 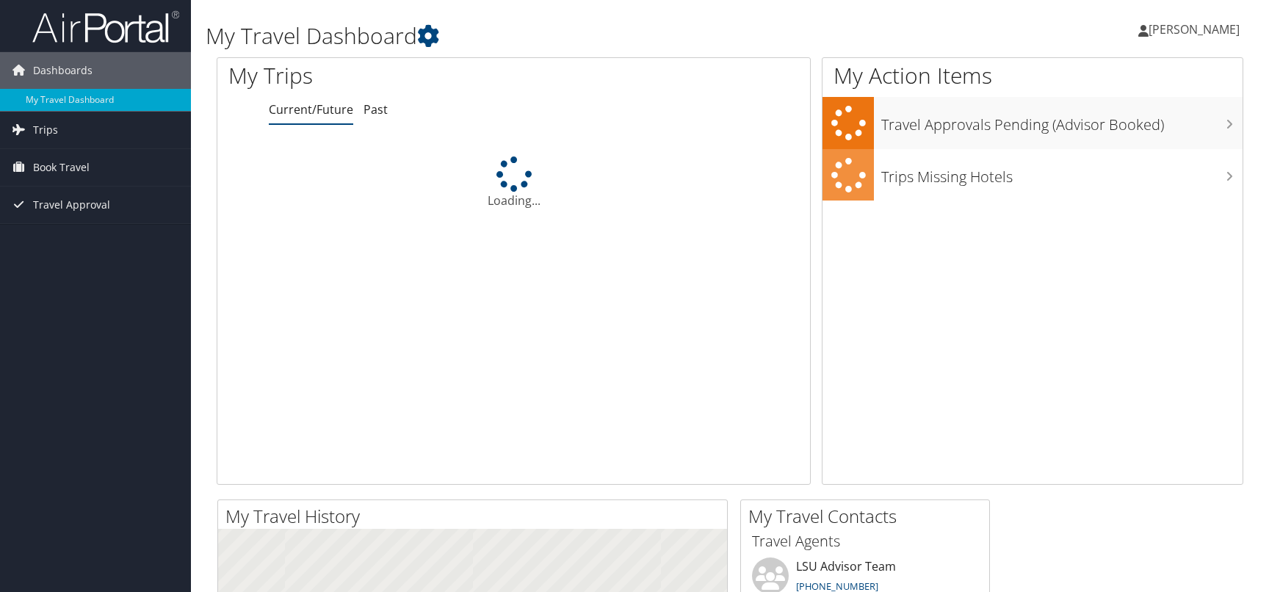 I want to click on a: Trips Missing Hotels, so click(x=1033, y=175).